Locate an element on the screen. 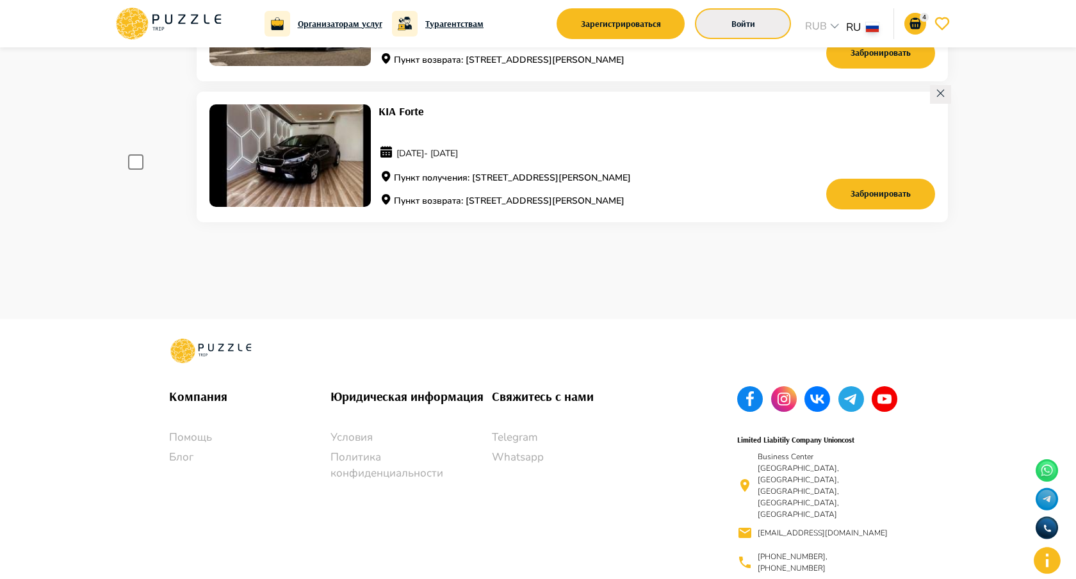 The width and height of the screenshot is (1076, 579). div: RUB is located at coordinates (824, 28).